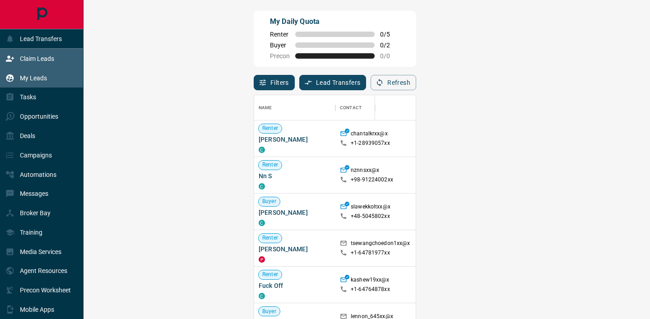  I want to click on button: Lead Transfers, so click(333, 83).